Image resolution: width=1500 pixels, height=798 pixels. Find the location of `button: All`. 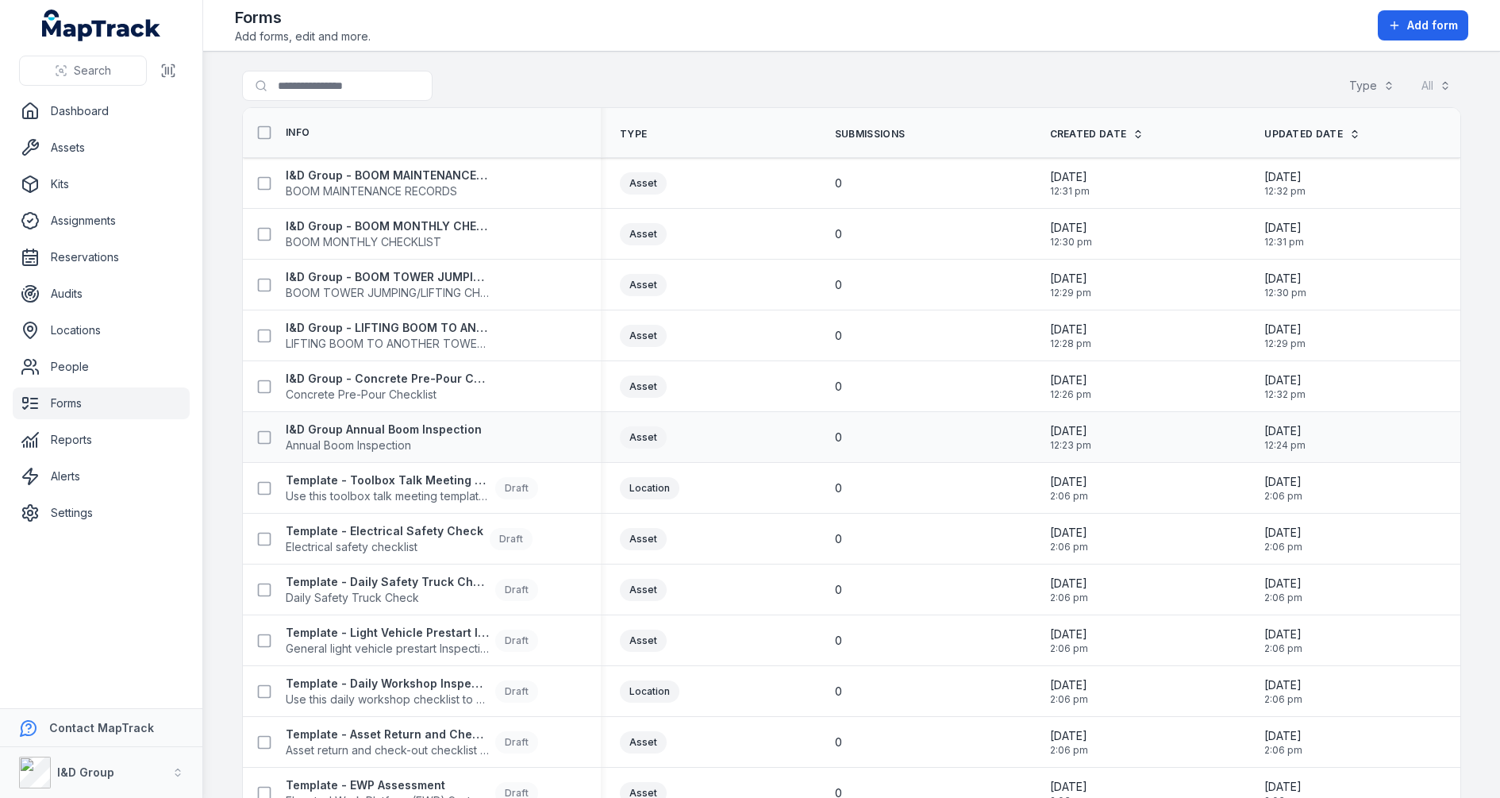

button: All is located at coordinates (1436, 86).